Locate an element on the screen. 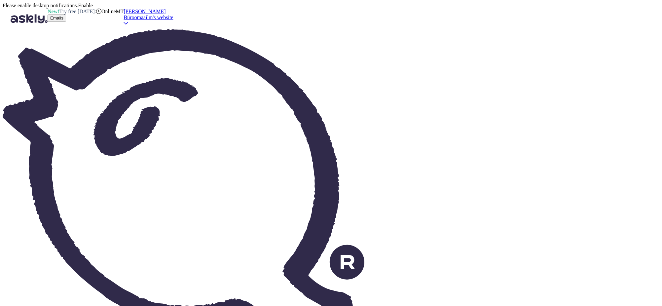  button: Emails is located at coordinates (57, 18).